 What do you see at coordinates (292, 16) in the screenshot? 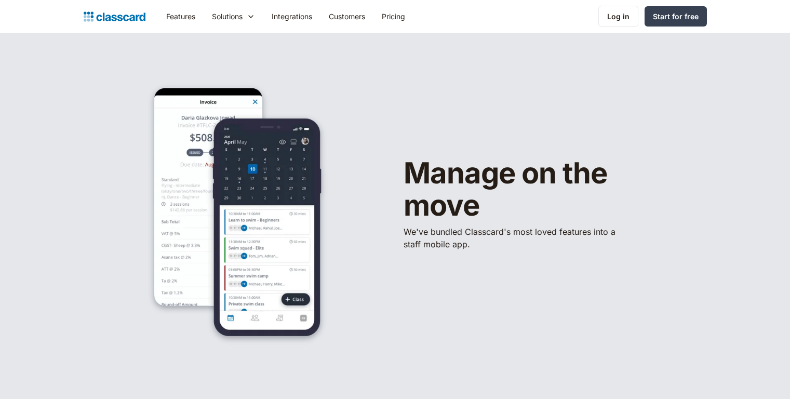
I see `a: Integrations` at bounding box center [292, 16].